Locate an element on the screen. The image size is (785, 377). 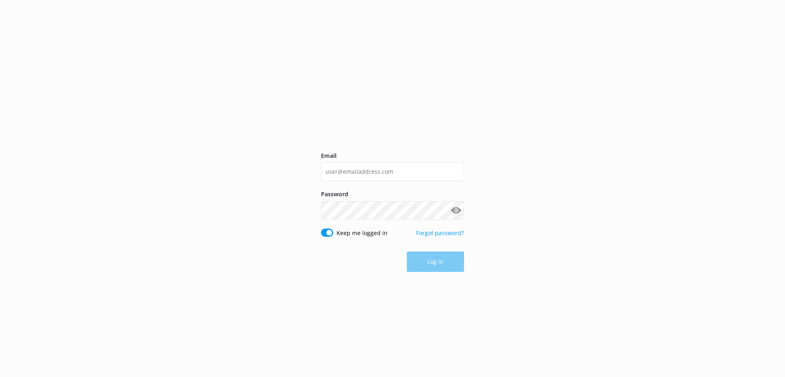
input: user@emailaddress.com is located at coordinates (392, 171).